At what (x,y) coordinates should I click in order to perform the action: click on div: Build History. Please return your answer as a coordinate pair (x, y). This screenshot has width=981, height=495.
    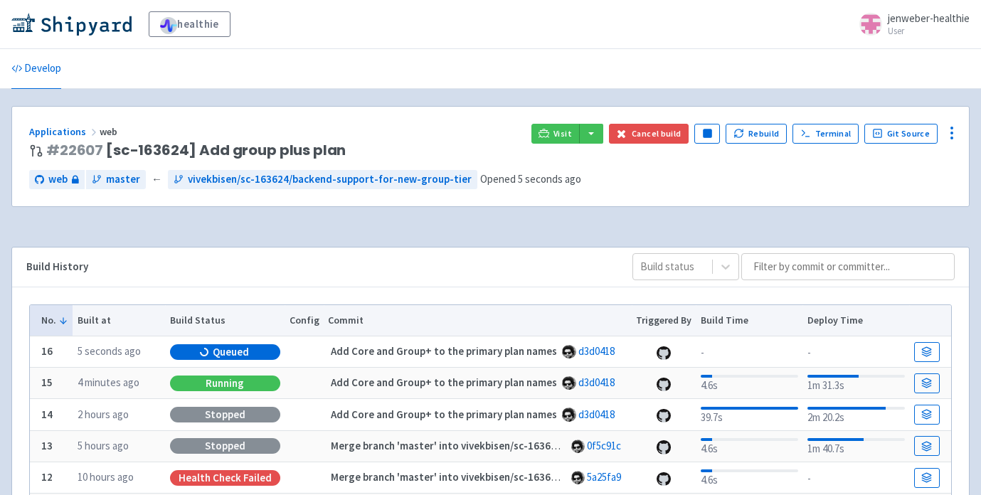
    Looking at the image, I should click on (318, 267).